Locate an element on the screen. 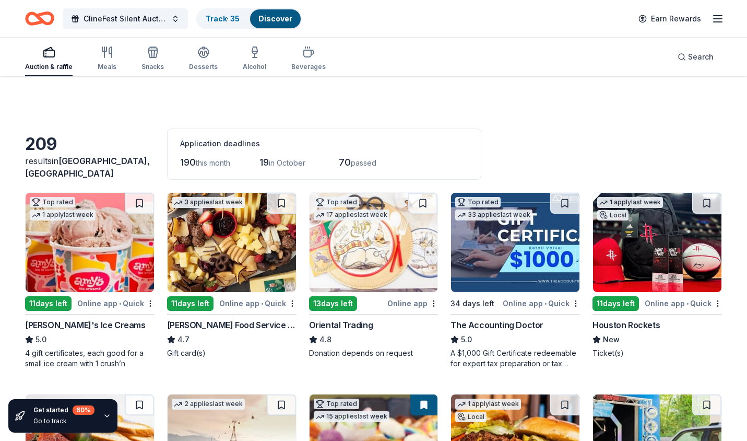 The height and width of the screenshot is (441, 747). div: Gift card(s) is located at coordinates (232, 353).